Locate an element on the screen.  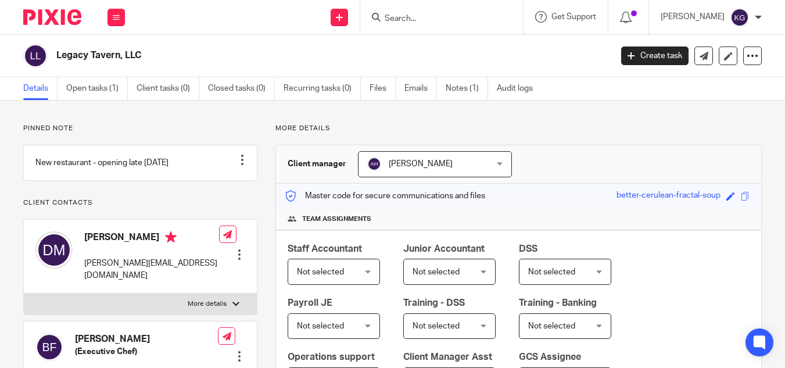
span: Junior Accountant is located at coordinates (444, 249).